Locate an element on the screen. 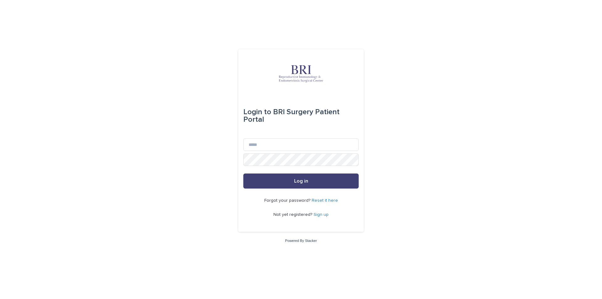 The image size is (602, 299). div: BRI Surgery Patient Portal is located at coordinates (301, 116).